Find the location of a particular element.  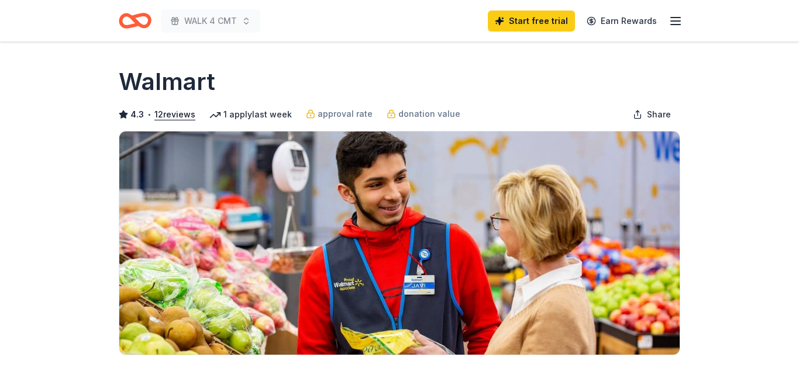

a: Home is located at coordinates (135, 20).